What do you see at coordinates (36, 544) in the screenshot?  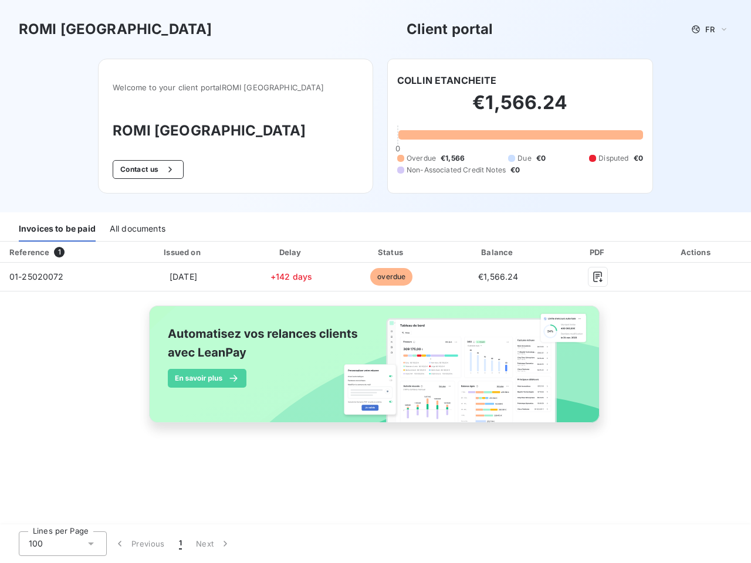 I see `span: 100` at bounding box center [36, 544].